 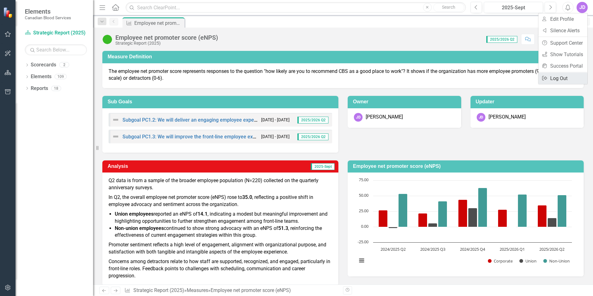 What do you see at coordinates (542, 216) in the screenshot?
I see `path: 2025/2026 Q2, 35. Corporate.` at bounding box center [542, 216].